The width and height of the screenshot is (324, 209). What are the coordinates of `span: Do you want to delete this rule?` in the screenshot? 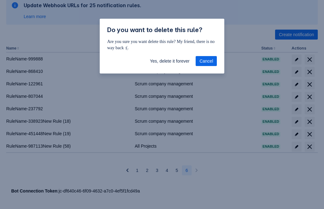 It's located at (155, 30).